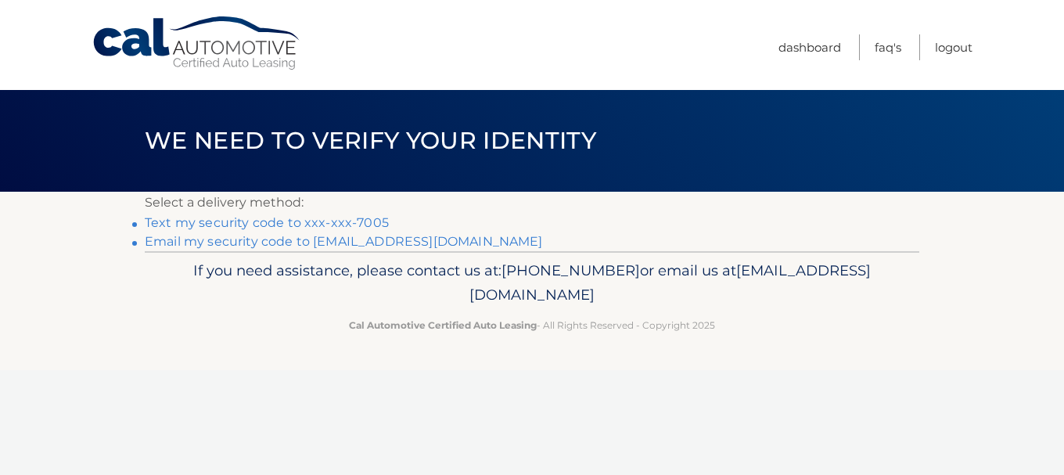 The height and width of the screenshot is (475, 1064). Describe the element at coordinates (443, 325) in the screenshot. I see `strong: Cal Automotive Certified Auto Leasing` at that location.